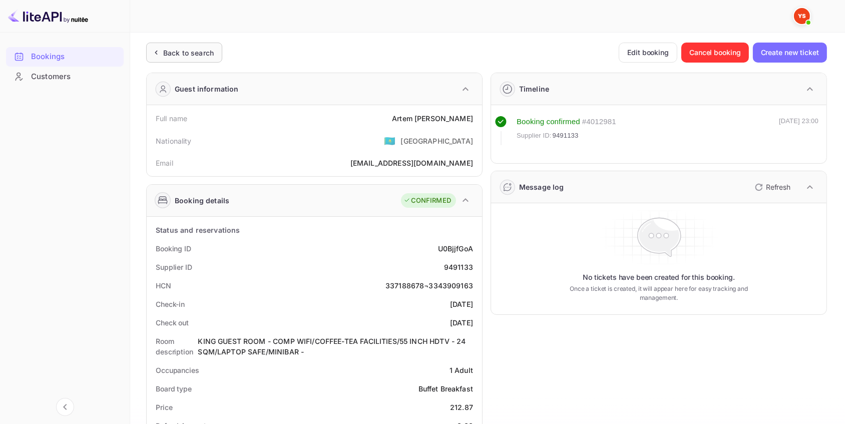 The width and height of the screenshot is (845, 424). I want to click on div: 212.87, so click(461, 407).